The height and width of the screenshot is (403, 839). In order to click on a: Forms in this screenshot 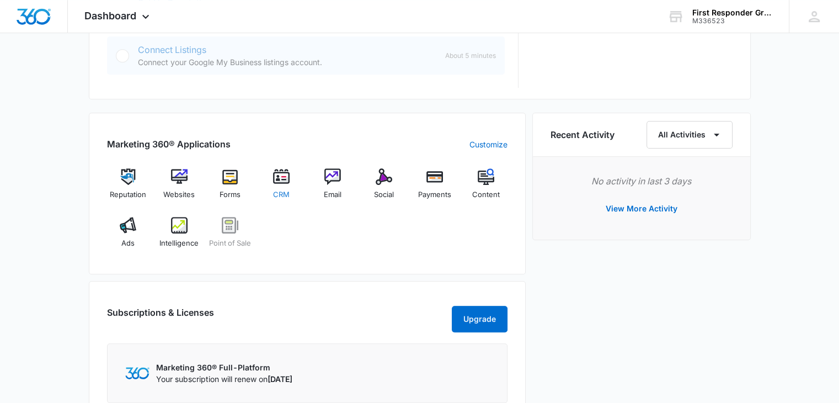, I will do `click(230, 188)`.